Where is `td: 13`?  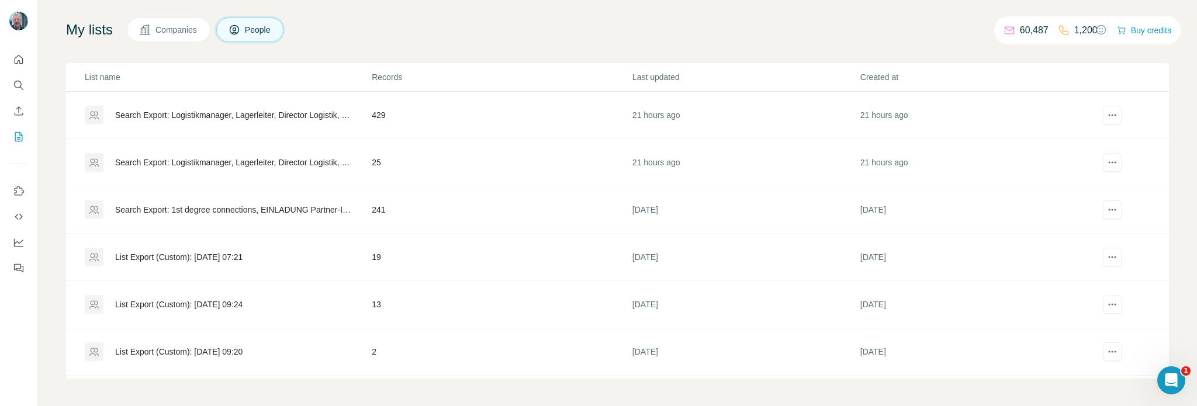 td: 13 is located at coordinates (501, 304).